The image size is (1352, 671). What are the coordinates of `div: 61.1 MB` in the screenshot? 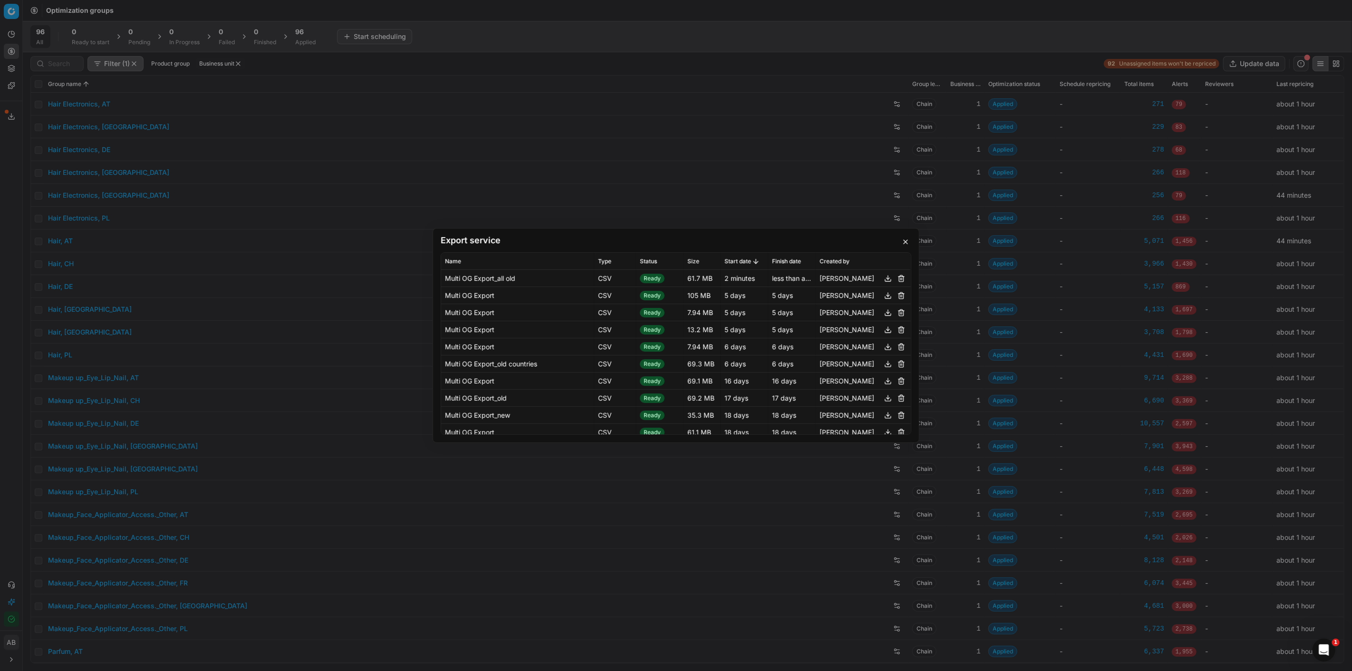 It's located at (702, 433).